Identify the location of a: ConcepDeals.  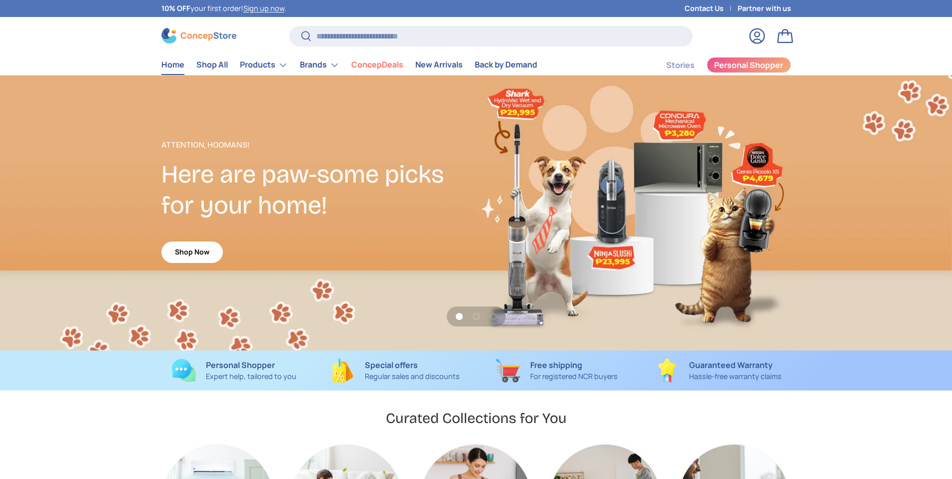
(377, 64).